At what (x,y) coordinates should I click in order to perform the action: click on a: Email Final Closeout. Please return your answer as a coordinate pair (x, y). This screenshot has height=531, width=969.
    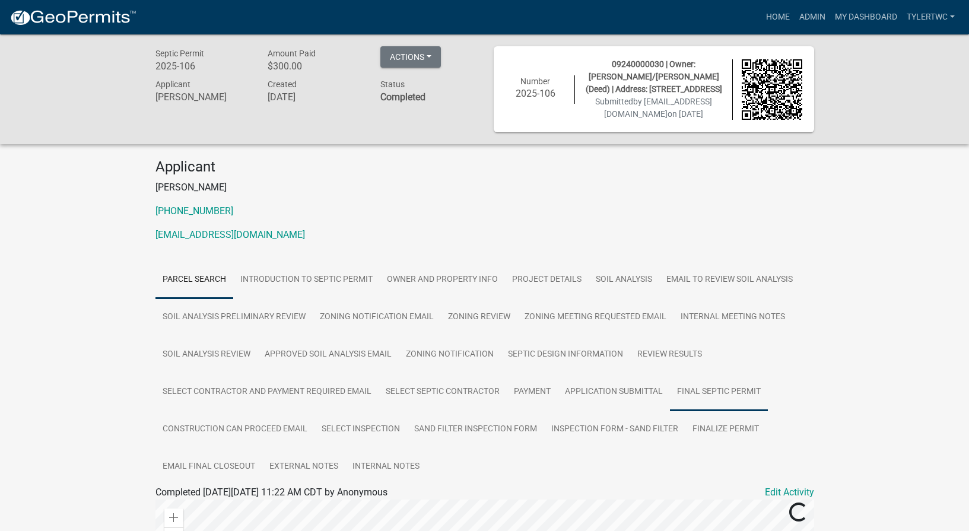
    Looking at the image, I should click on (209, 467).